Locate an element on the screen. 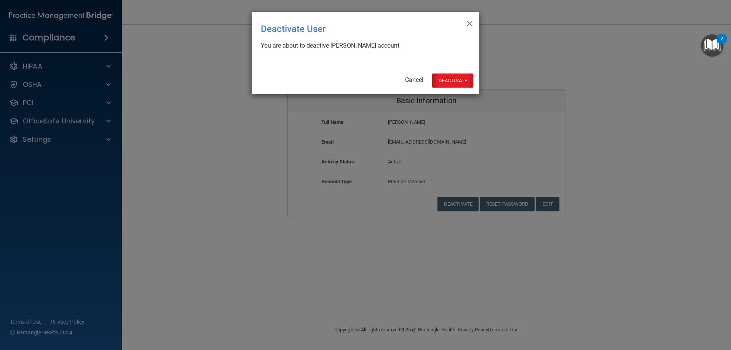 The height and width of the screenshot is (350, 731). button: Deactivate is located at coordinates (453, 80).